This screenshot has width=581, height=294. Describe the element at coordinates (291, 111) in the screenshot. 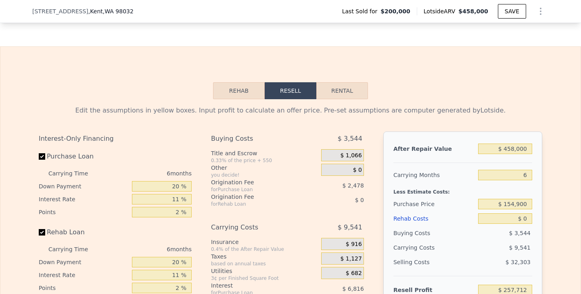

I see `div: Edit the assumptions in yellow boxes. Input profit to calculate an offer price. Pre-set assumptio...` at that location.